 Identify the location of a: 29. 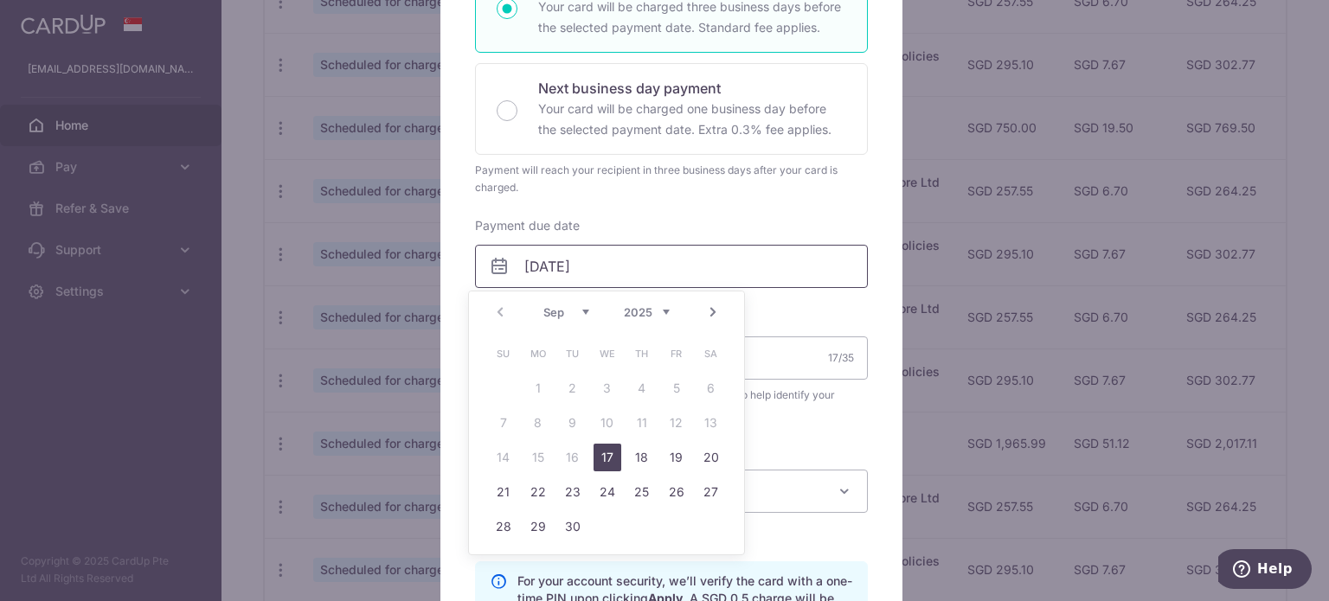
(538, 527).